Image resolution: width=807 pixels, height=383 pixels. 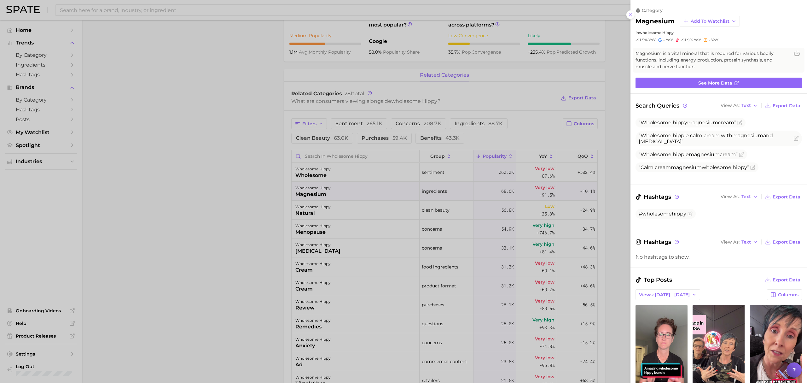 I want to click on span: wholesome hippy, so click(x=657, y=32).